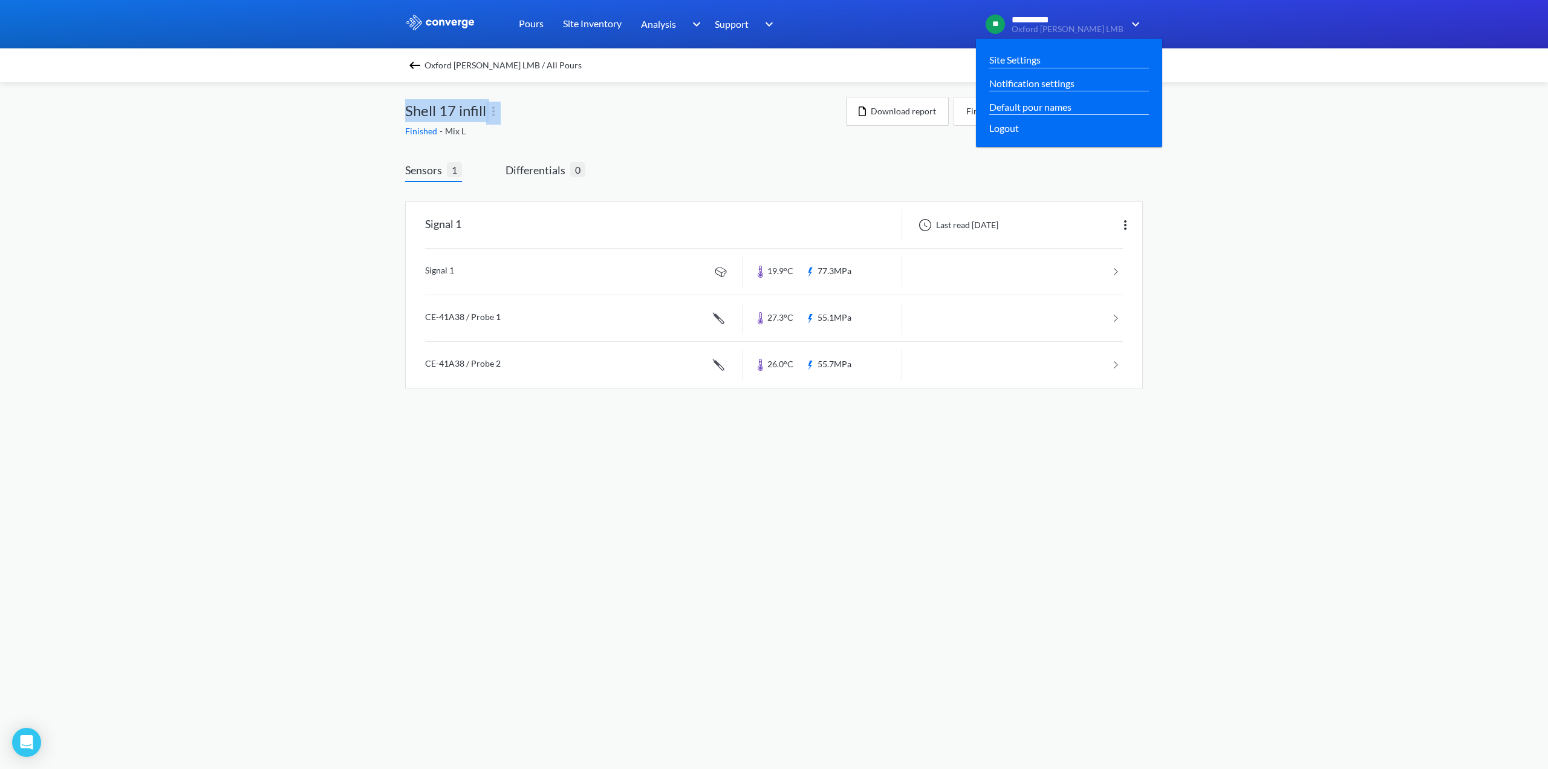 The image size is (1548, 769). I want to click on div: Open Intercom Messenger, so click(27, 742).